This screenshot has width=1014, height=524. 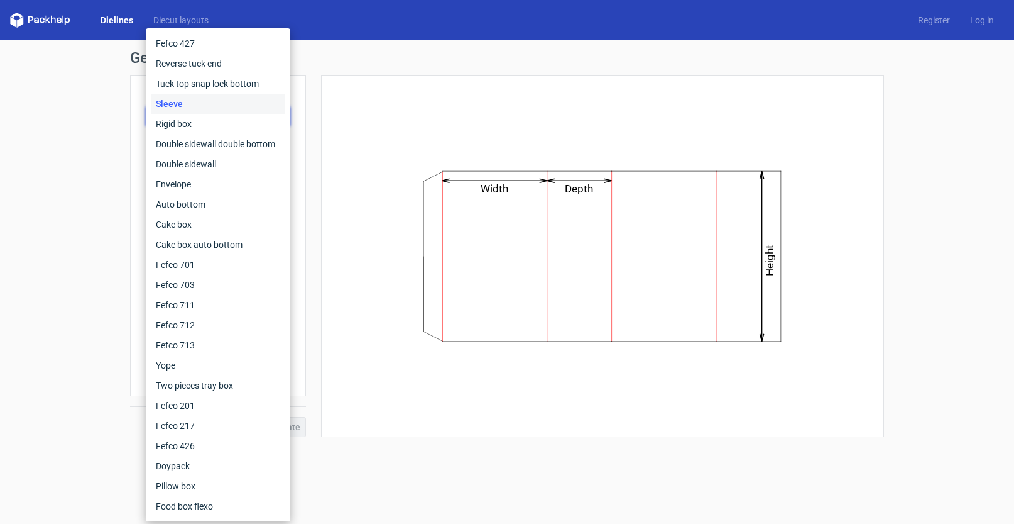 What do you see at coordinates (218, 164) in the screenshot?
I see `div: Double sidewall` at bounding box center [218, 164].